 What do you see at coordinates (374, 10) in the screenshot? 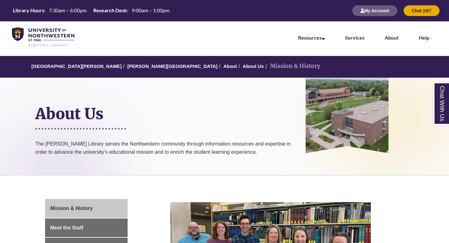
I see `a: My Account` at bounding box center [374, 10].